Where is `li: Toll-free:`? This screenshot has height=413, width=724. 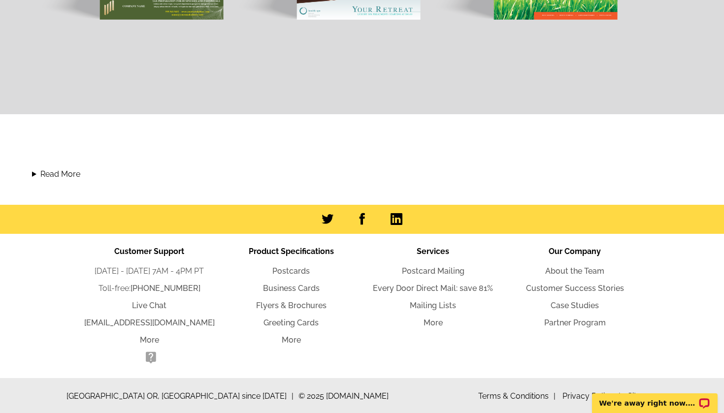 li: Toll-free: is located at coordinates (149, 289).